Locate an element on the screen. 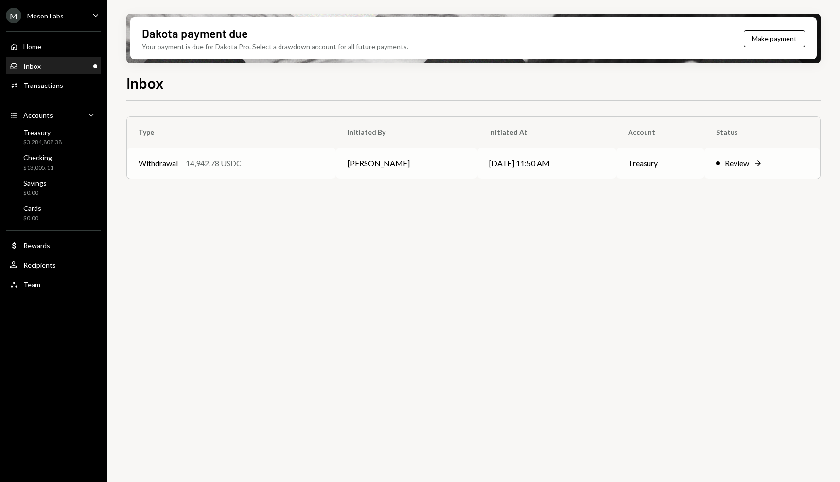 The width and height of the screenshot is (840, 482). h1: Inbox is located at coordinates (145, 83).